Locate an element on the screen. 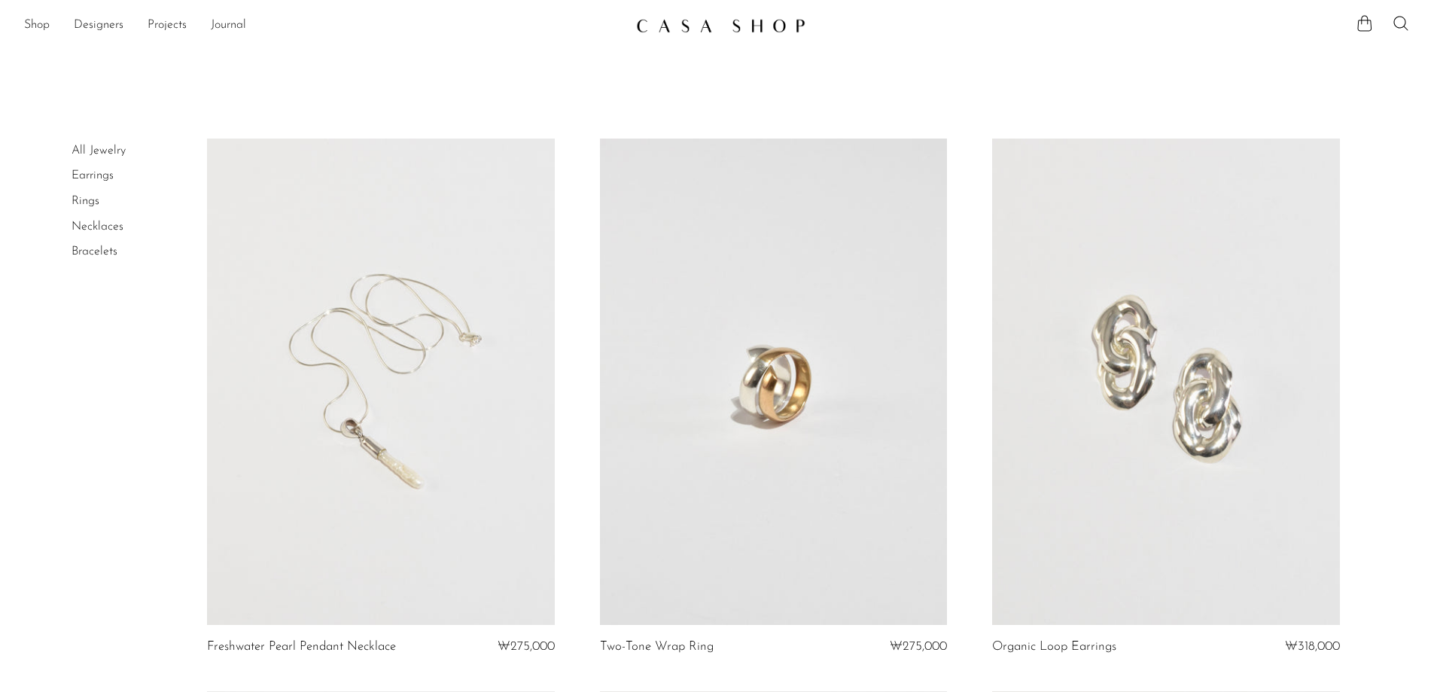  a: Freshwater Pearl Pendant Necklace is located at coordinates (301, 647).